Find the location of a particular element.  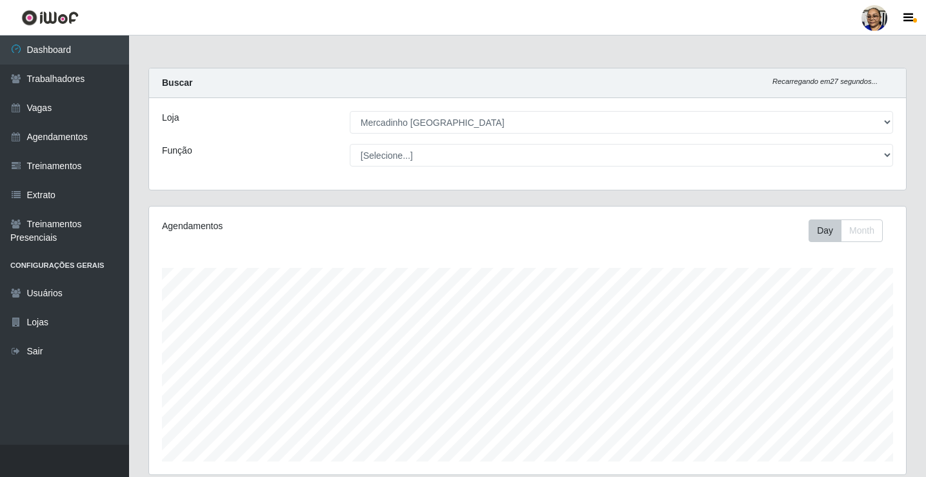

div: Toolbar with button groups is located at coordinates (851, 230).